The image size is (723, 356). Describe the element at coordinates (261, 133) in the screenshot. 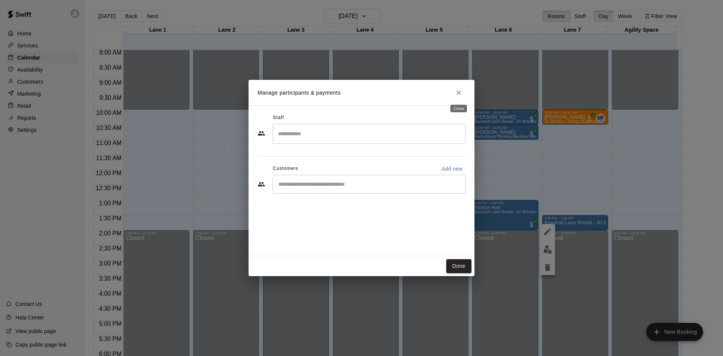

I see `svg: Staff` at that location.